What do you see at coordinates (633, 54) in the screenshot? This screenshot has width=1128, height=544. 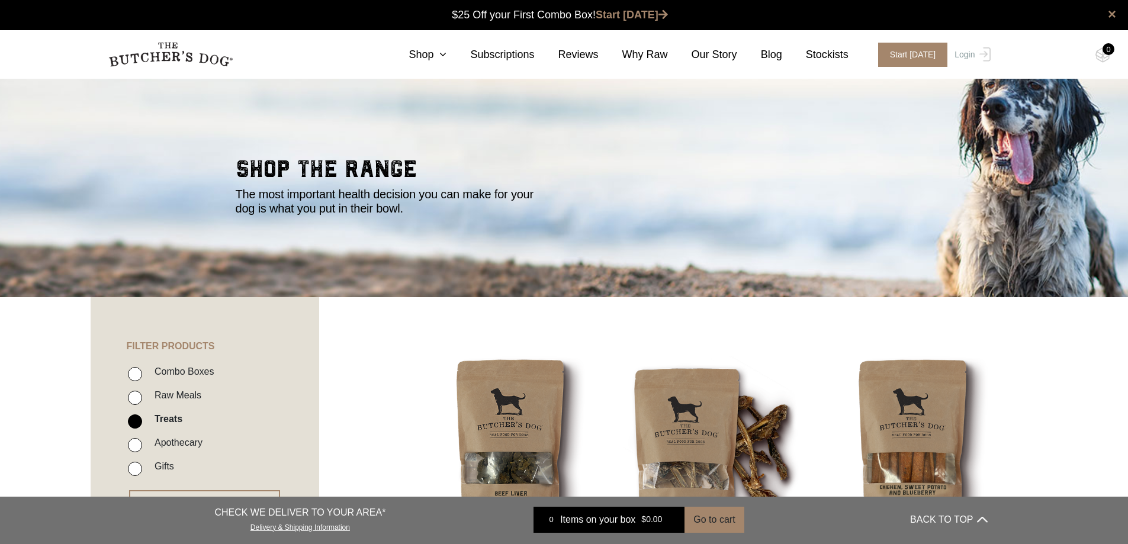 I see `a: Why Raw` at bounding box center [633, 54].